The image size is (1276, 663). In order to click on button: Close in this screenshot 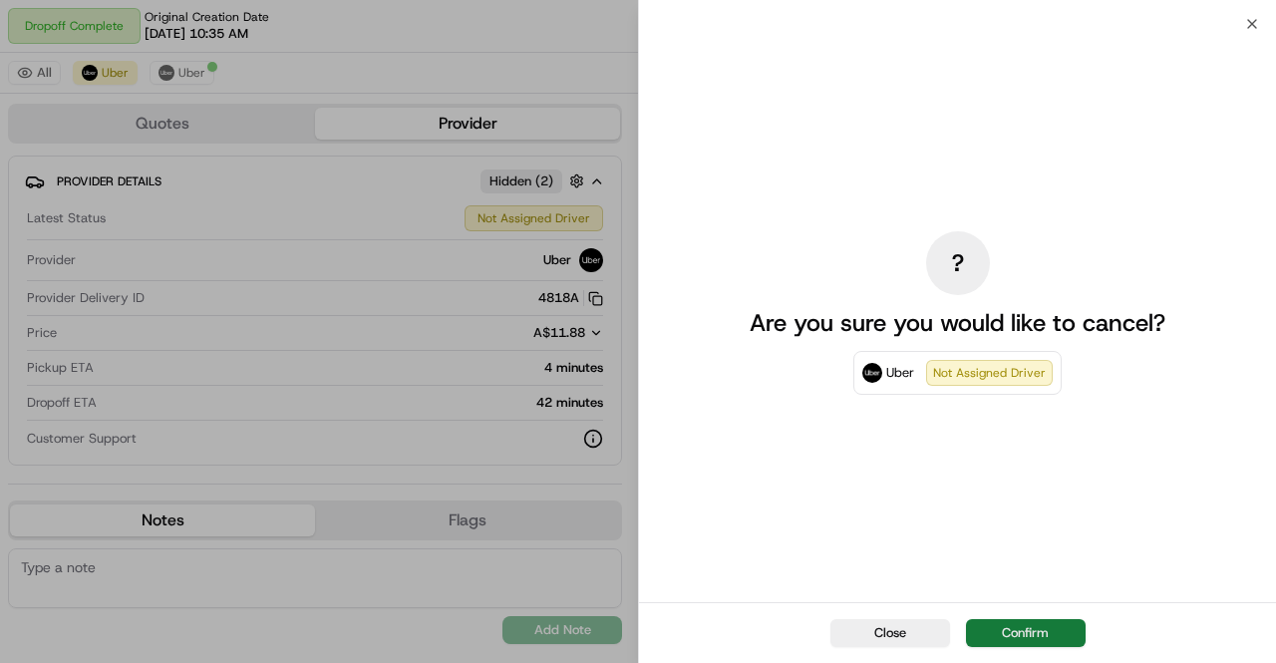, I will do `click(890, 633)`.